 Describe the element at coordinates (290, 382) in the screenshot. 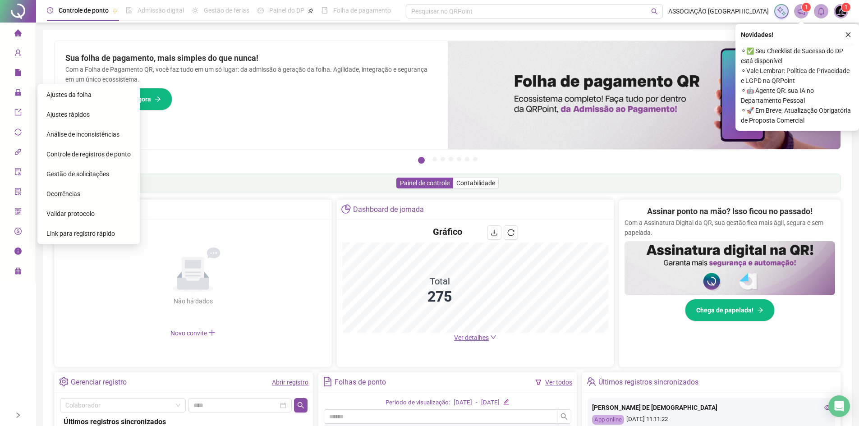

I see `a: Abrir registro` at that location.